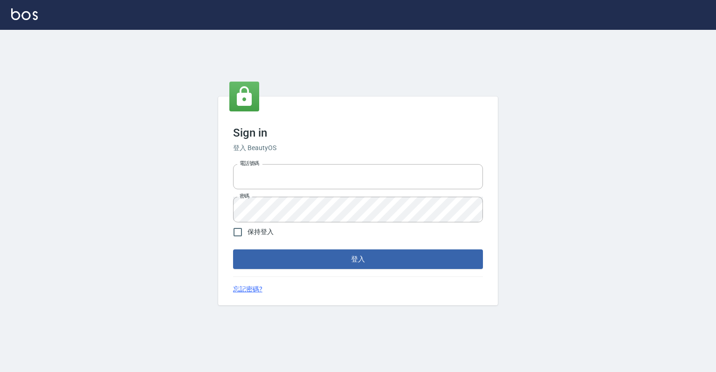  Describe the element at coordinates (247, 289) in the screenshot. I see `a: 忘記密碼?` at that location.